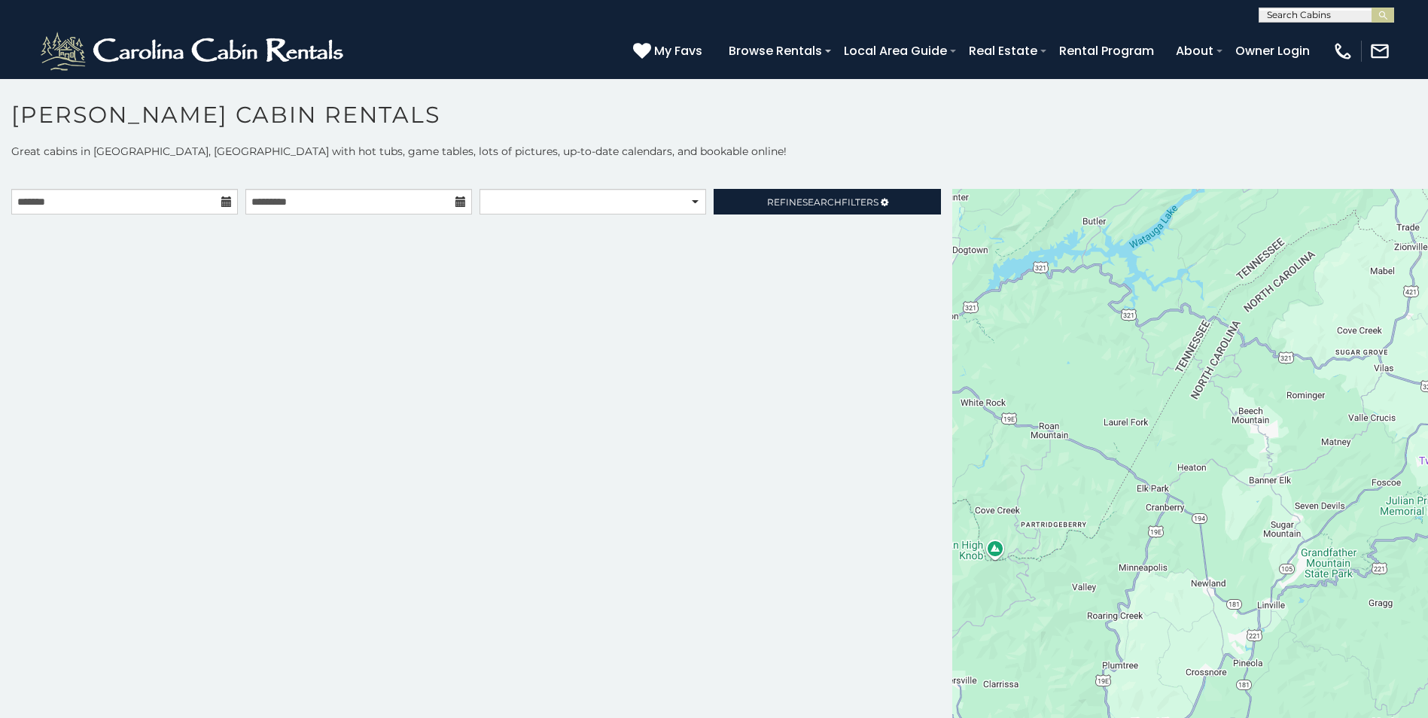  I want to click on span: Refine Filters, so click(823, 202).